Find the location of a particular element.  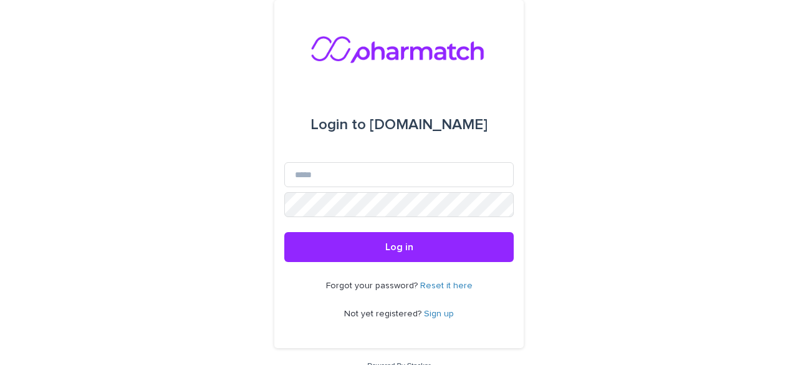

a: Reset it here is located at coordinates (446, 286).